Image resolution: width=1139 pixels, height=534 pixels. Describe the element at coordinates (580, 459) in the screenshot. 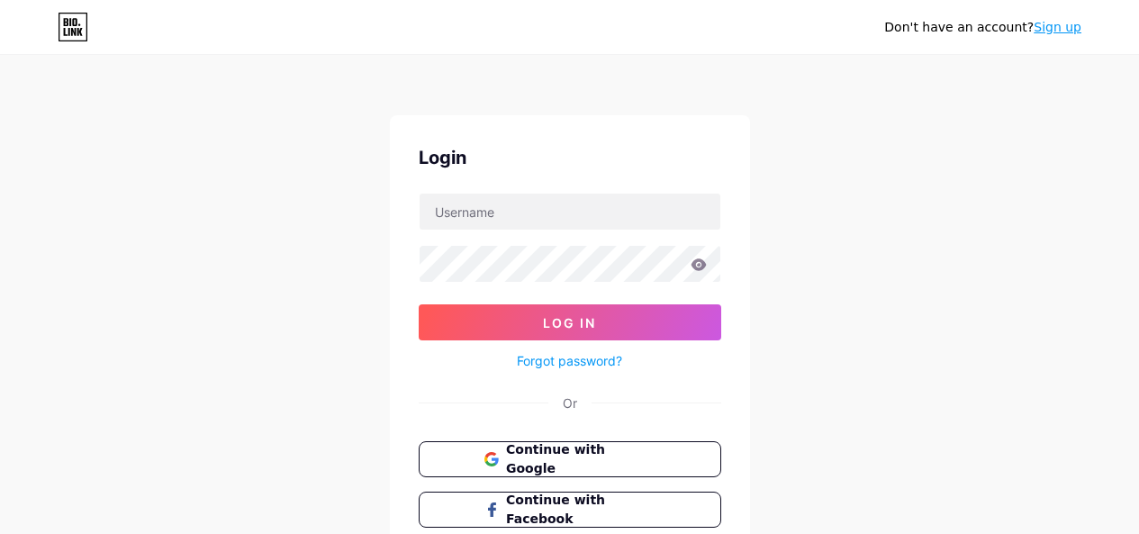

I see `span: Continue with Google` at that location.